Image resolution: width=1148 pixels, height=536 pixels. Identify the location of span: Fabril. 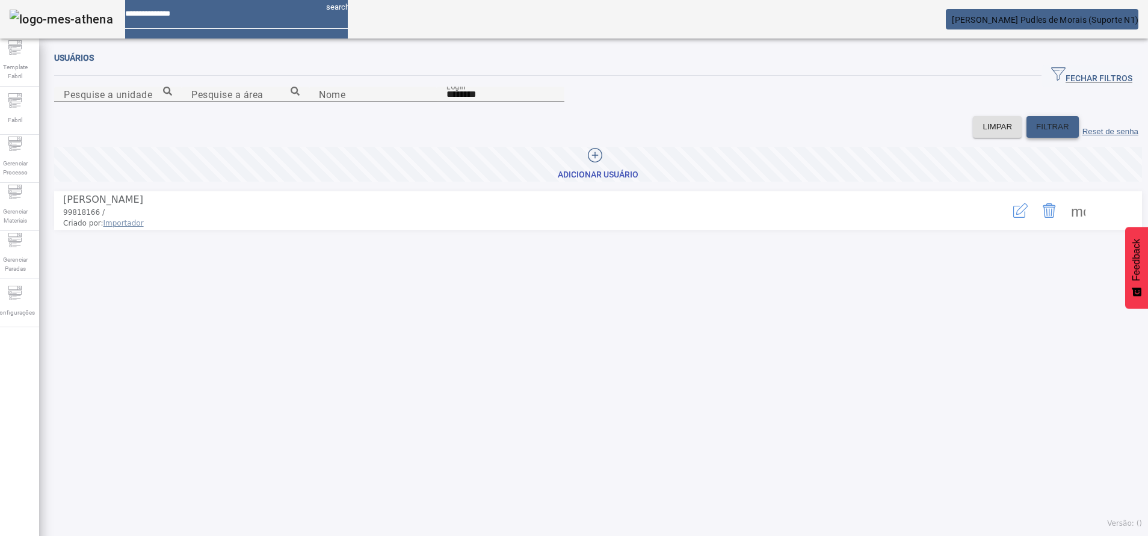
(15, 120).